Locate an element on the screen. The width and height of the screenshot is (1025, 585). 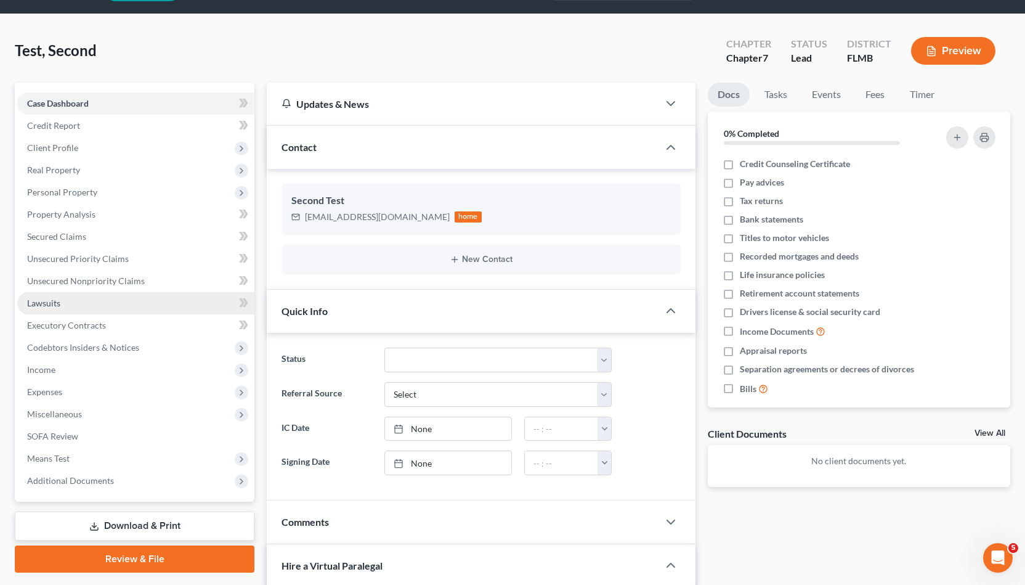
a: Secured Claims is located at coordinates (136, 237).